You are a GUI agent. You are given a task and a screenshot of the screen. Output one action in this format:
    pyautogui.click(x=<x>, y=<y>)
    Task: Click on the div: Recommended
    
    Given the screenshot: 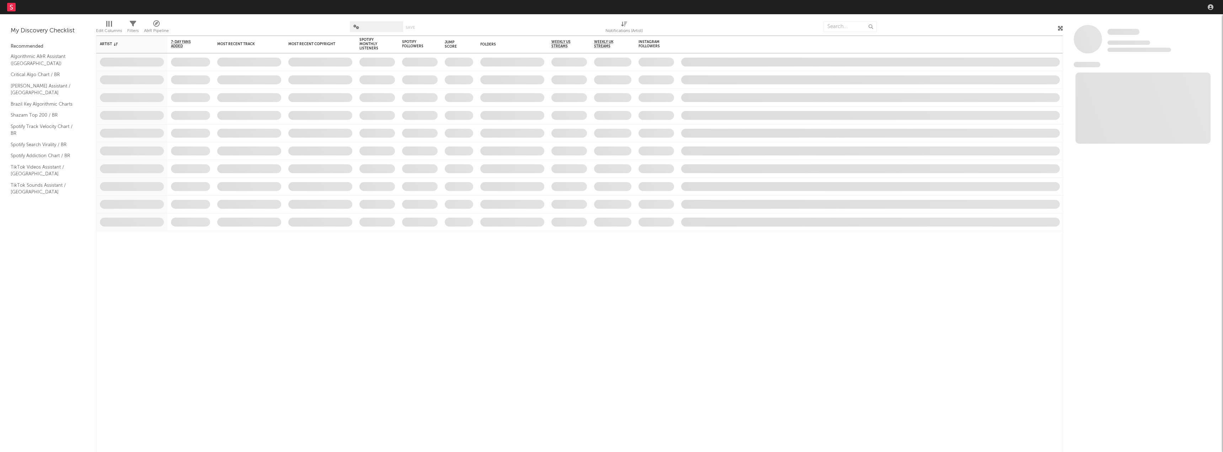 What is the action you would take?
    pyautogui.click(x=48, y=47)
    